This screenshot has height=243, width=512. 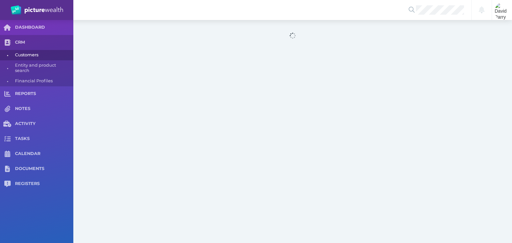 What do you see at coordinates (43, 55) in the screenshot?
I see `span: Customers` at bounding box center [43, 55].